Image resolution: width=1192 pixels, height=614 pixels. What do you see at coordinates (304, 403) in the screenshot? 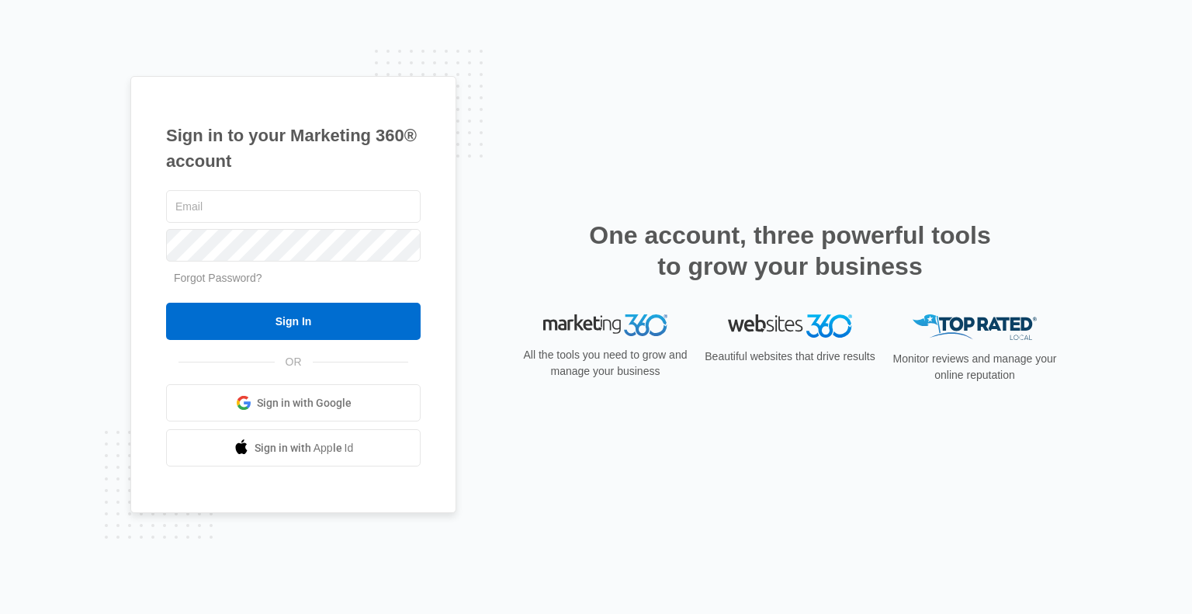
I see `span: Sign in with Google` at bounding box center [304, 403].